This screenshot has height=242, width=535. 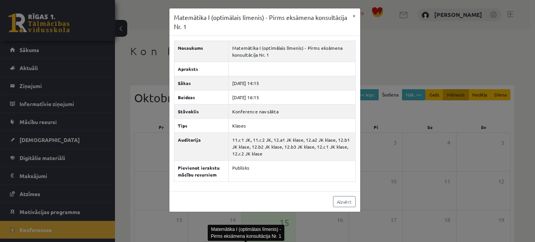 I want to click on h3: Matemātika I (optimālais līmenis) - Pirms eksāmena konsultācija Nr. 1, so click(x=261, y=22).